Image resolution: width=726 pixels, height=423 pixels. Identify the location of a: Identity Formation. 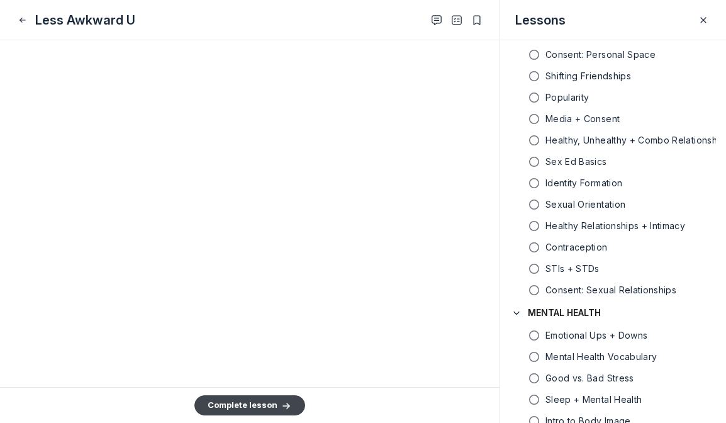
(612, 183).